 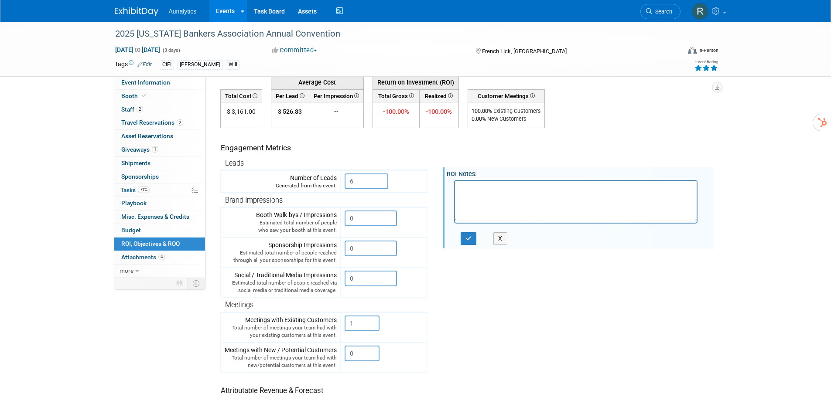 What do you see at coordinates (160, 204) in the screenshot?
I see `a: Playbook` at bounding box center [160, 204].